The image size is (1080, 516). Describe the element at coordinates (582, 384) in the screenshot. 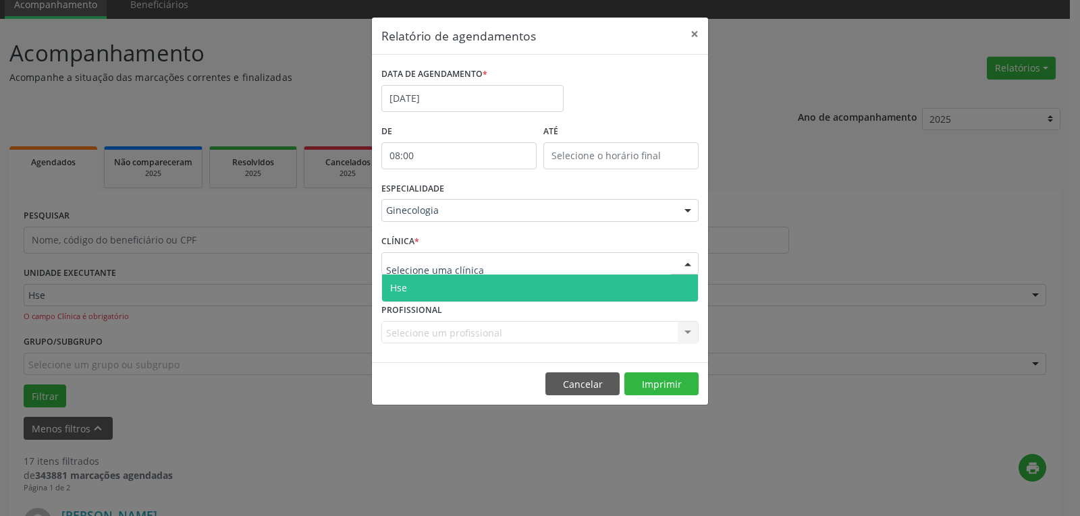

I see `button: Cancelar` at that location.